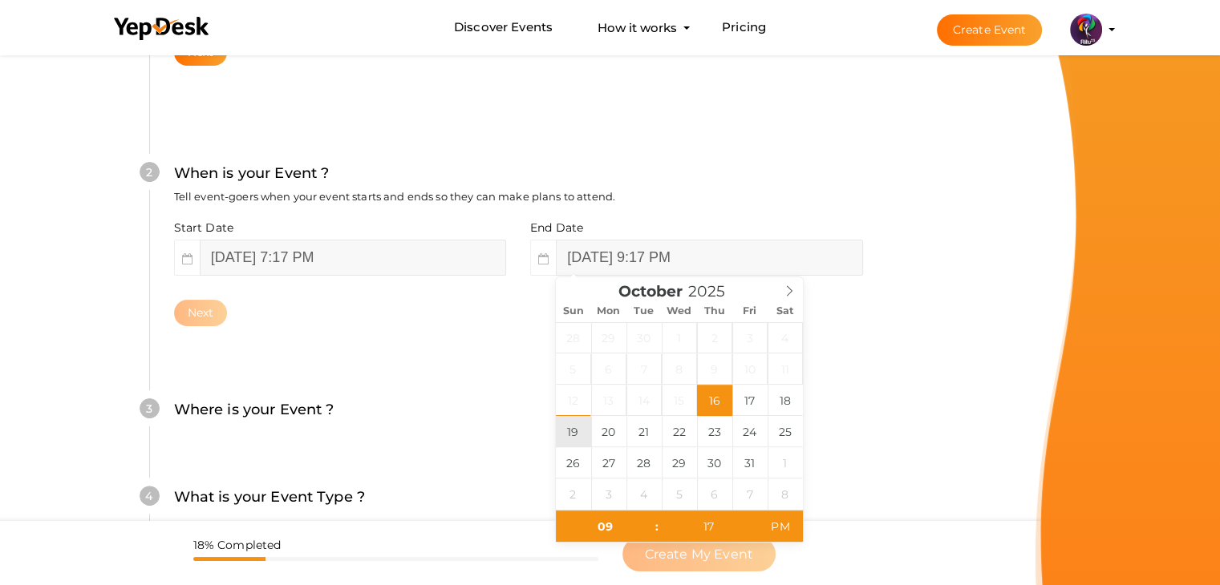 The width and height of the screenshot is (1220, 585). Describe the element at coordinates (709, 257) in the screenshot. I see `input: Event end date` at that location.